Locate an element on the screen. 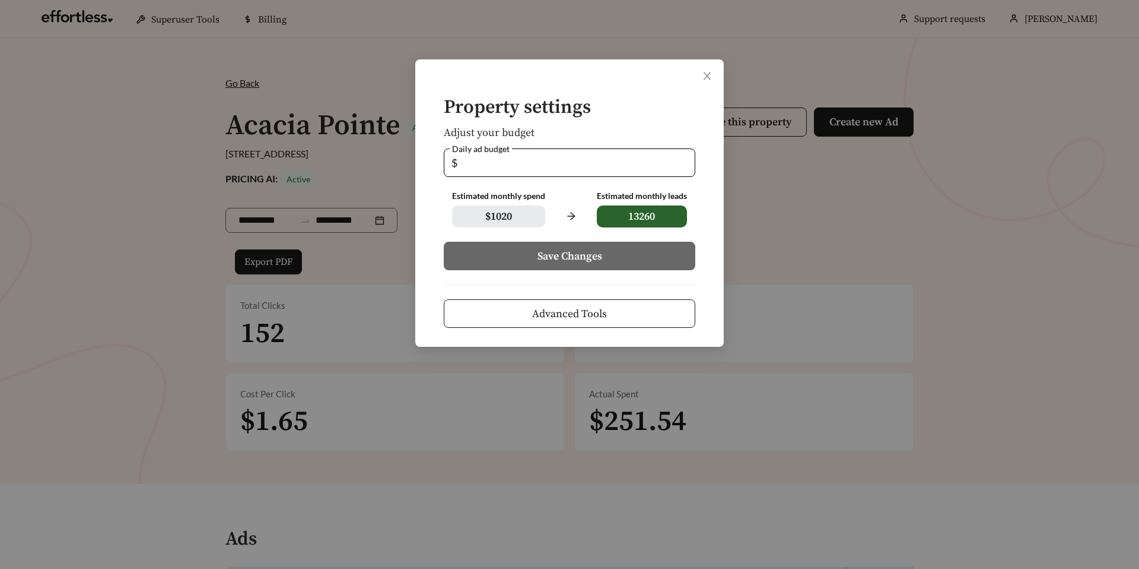  a: Advanced Tools is located at coordinates (570, 313).